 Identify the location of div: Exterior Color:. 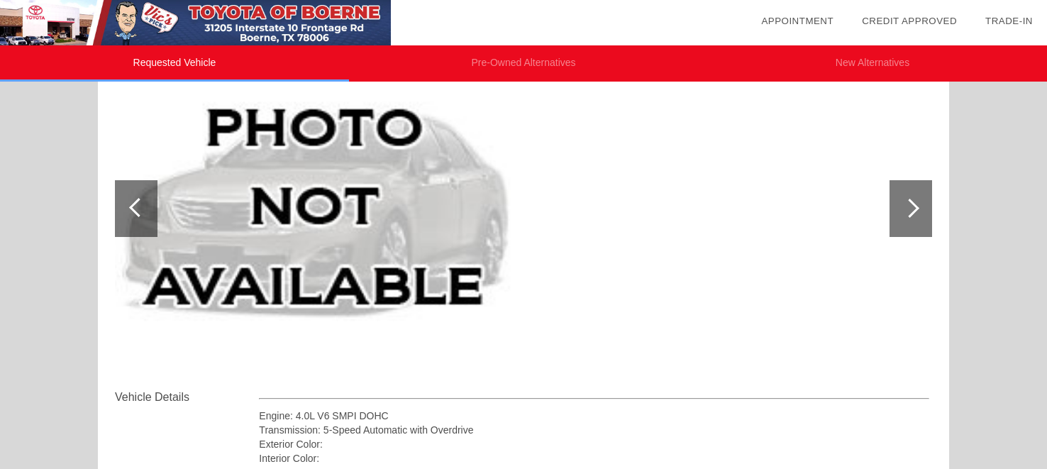
(594, 444).